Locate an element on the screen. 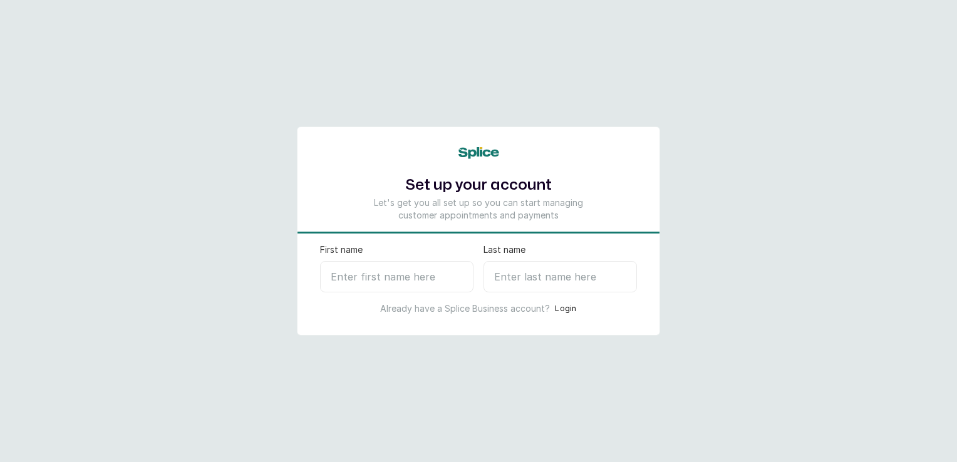 The image size is (957, 462). h1: Set up your account is located at coordinates (479, 185).